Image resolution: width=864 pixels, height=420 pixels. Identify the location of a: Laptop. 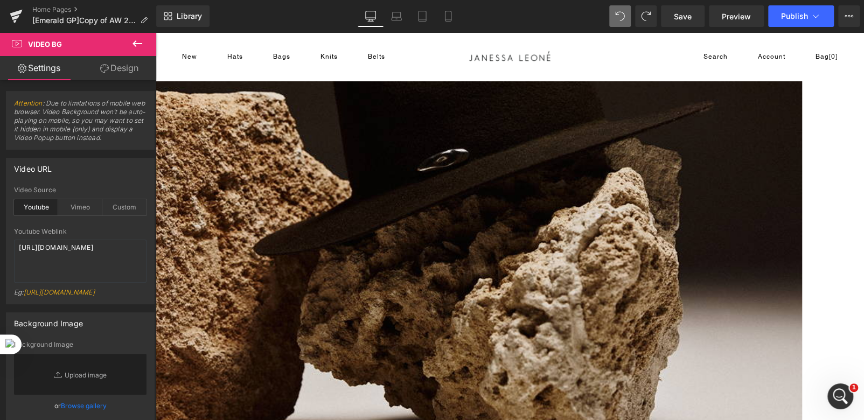
(396, 16).